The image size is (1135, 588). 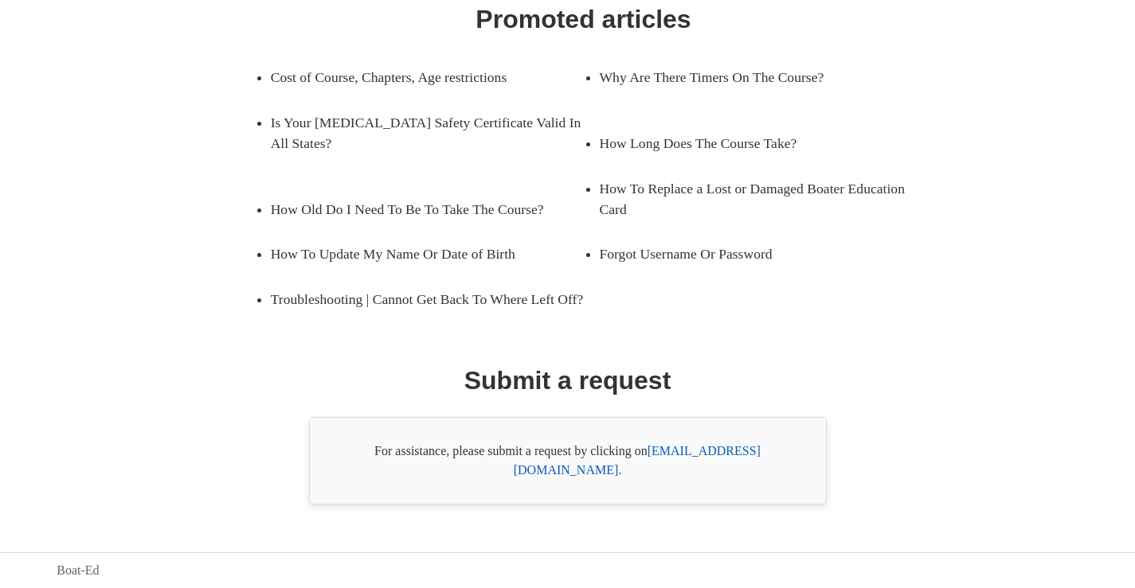 I want to click on div: For assistance, please submit a request by clicking on ., so click(x=568, y=461).